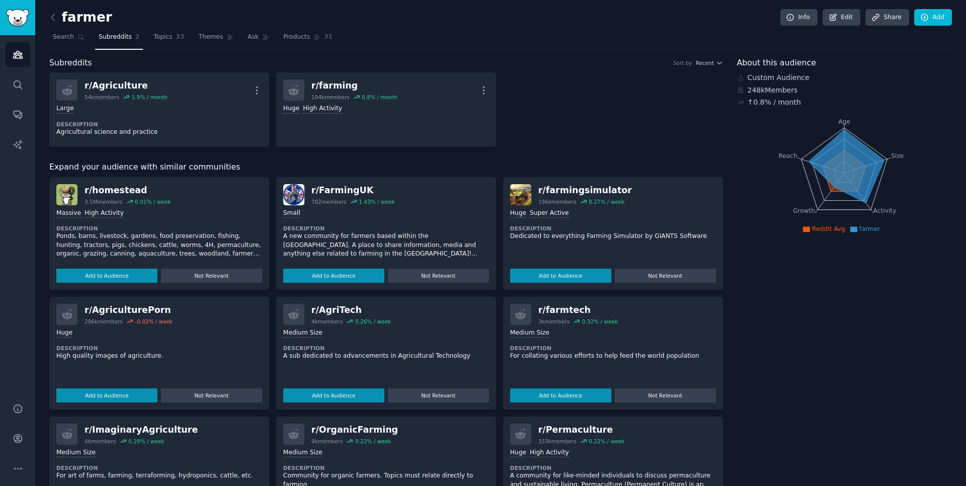 The width and height of the screenshot is (966, 486). What do you see at coordinates (613, 356) in the screenshot?
I see `p: For collating various efforts to help feed the world population` at bounding box center [613, 356].